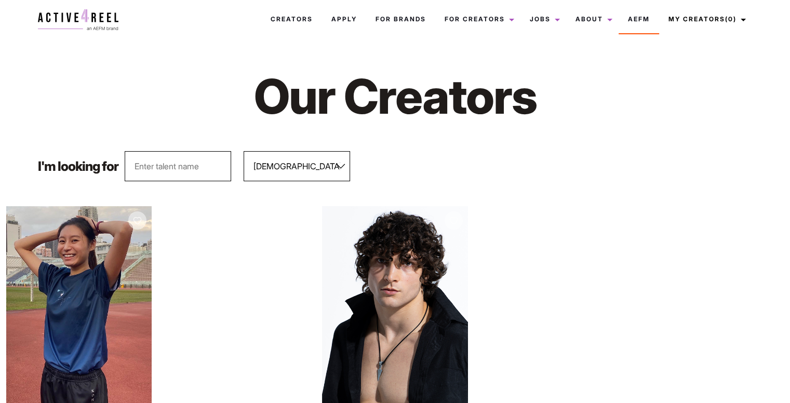  Describe the element at coordinates (178, 166) in the screenshot. I see `input: Enter talent name` at that location.